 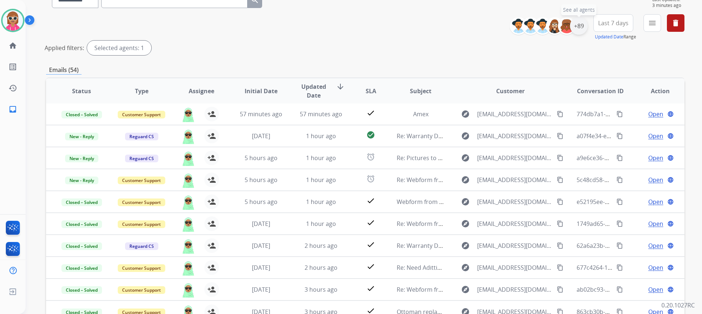 I want to click on span: 62a6a23b-07a9-4f7a-846a-95c7333d1102, so click(x=632, y=246).